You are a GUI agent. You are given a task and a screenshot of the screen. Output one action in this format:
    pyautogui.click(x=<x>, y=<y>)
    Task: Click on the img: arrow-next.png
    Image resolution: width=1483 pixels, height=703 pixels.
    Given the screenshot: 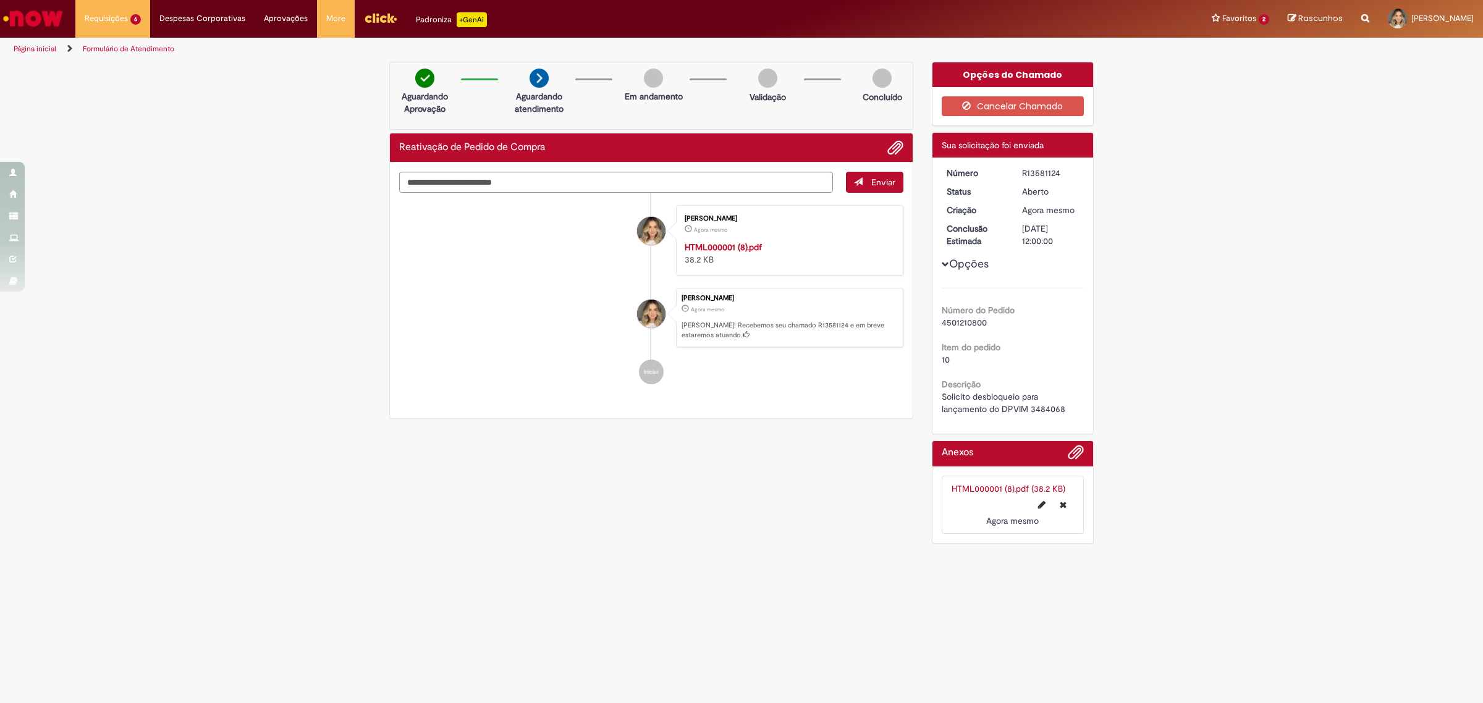 What is the action you would take?
    pyautogui.click(x=539, y=78)
    